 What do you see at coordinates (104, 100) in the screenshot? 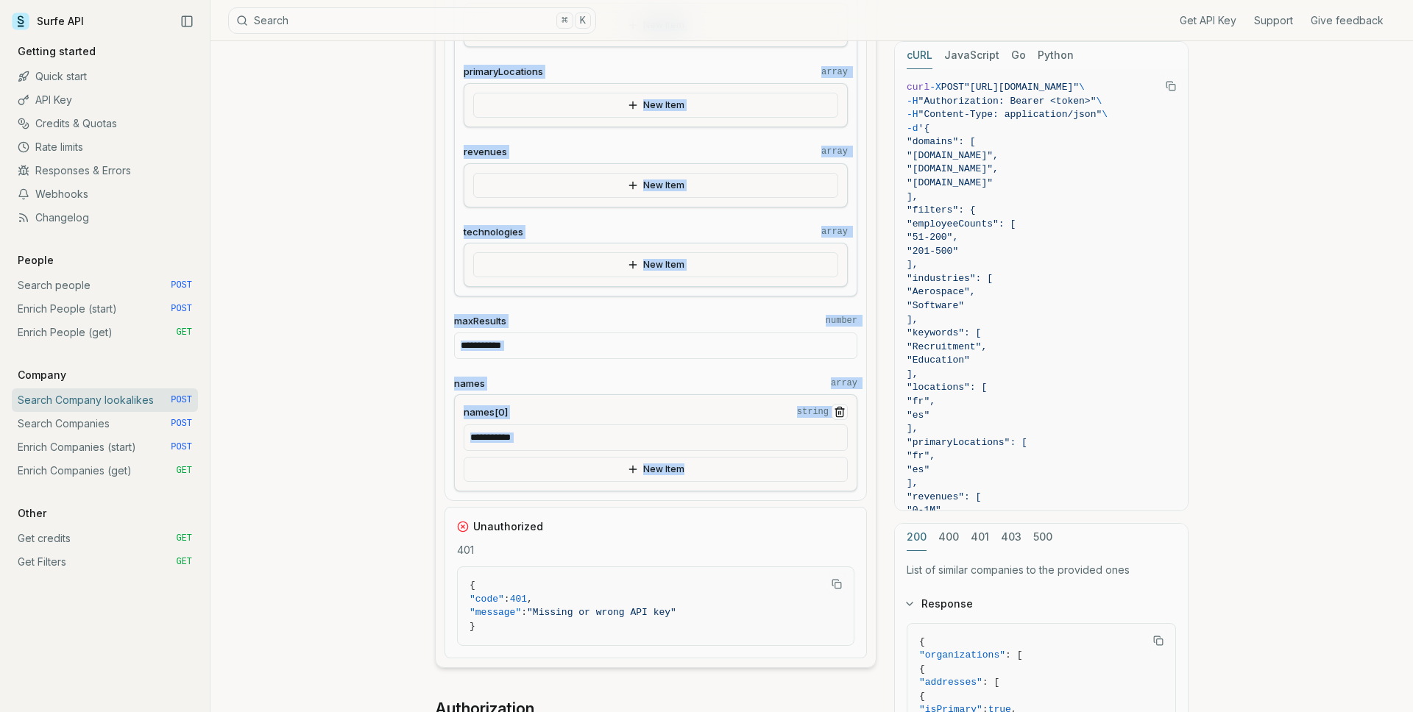
I see `a: API Key` at bounding box center [104, 100].